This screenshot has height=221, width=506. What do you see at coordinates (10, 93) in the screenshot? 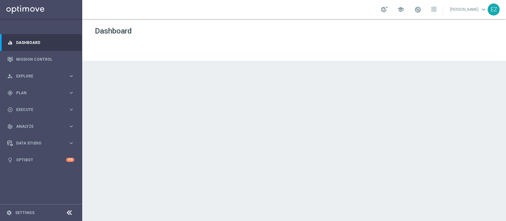
I see `i: gps_fixed` at bounding box center [10, 93].